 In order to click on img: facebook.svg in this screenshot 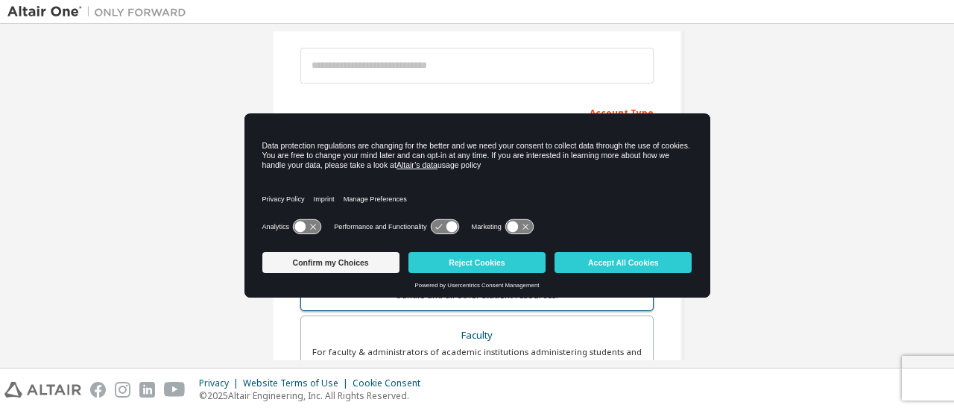, I will do `click(98, 389)`.